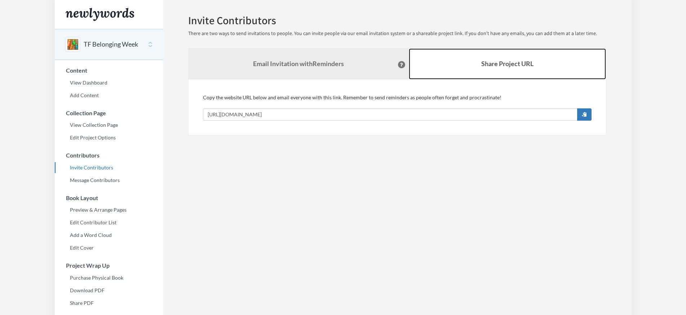  I want to click on a: View Collection Page, so click(109, 125).